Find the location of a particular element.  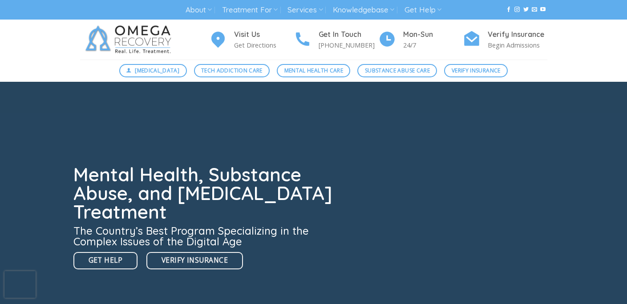

a: Substance Abuse Care is located at coordinates (397, 71).